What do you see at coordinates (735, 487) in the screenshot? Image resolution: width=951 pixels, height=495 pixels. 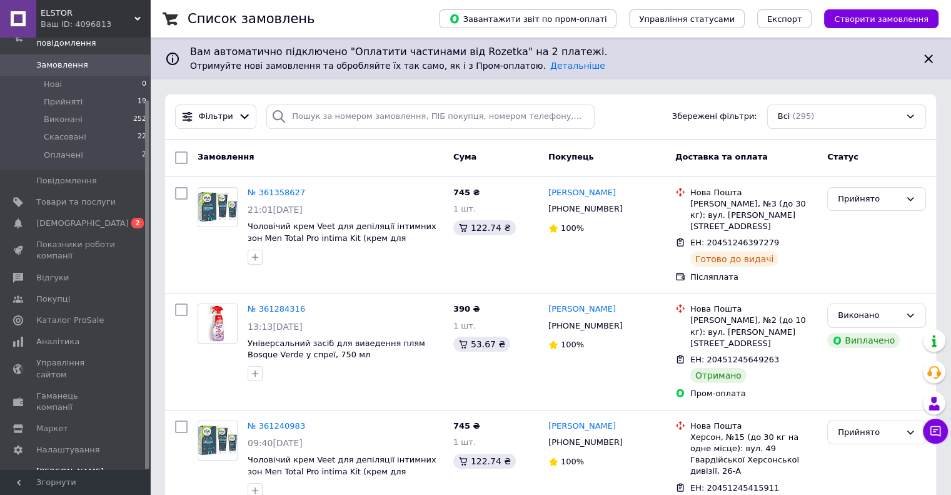 I see `span: ЕН: 20451245415911` at bounding box center [735, 487].